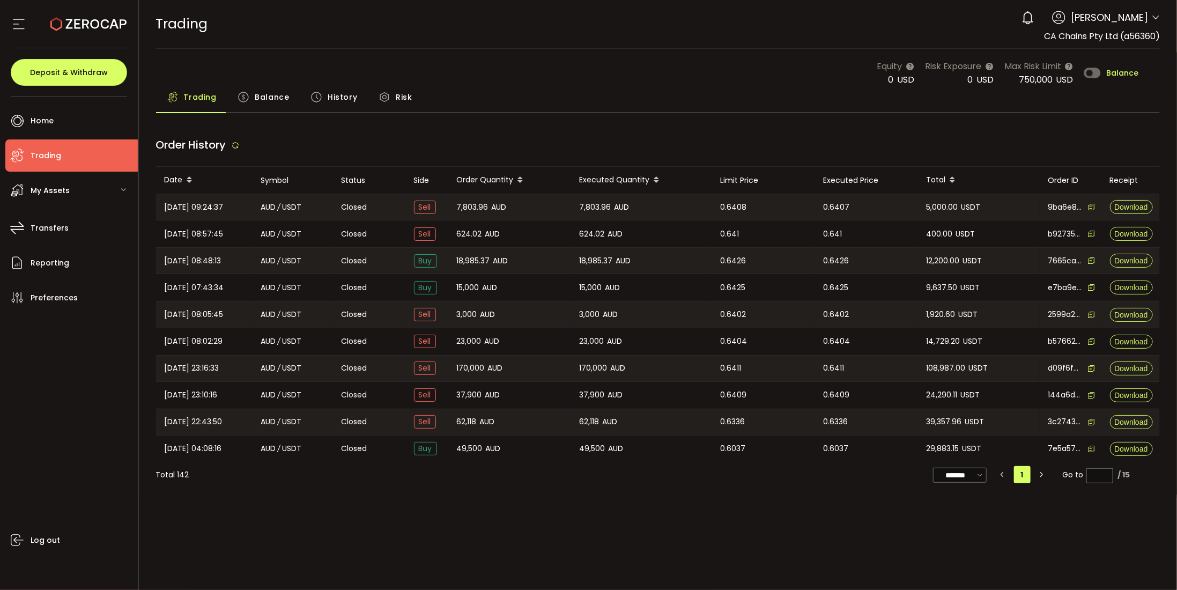 The width and height of the screenshot is (1177, 590). I want to click on span: 0.6425, so click(836, 287).